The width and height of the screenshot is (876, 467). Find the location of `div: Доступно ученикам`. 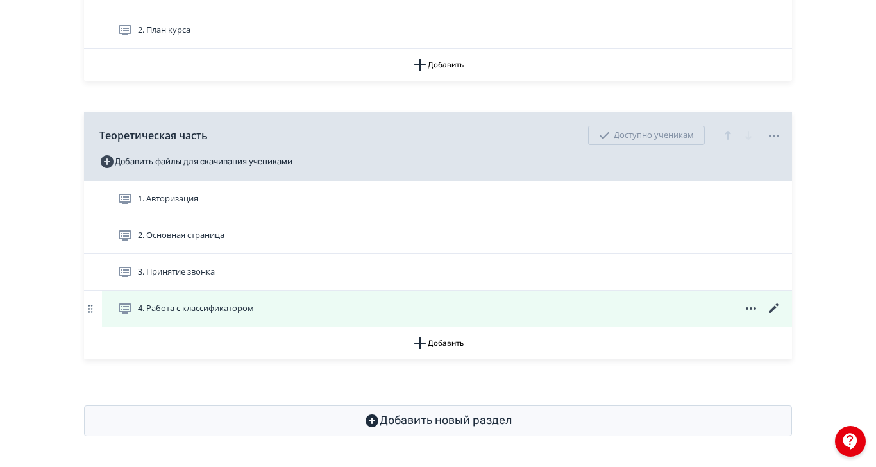

div: Доступно ученикам is located at coordinates (646, 135).